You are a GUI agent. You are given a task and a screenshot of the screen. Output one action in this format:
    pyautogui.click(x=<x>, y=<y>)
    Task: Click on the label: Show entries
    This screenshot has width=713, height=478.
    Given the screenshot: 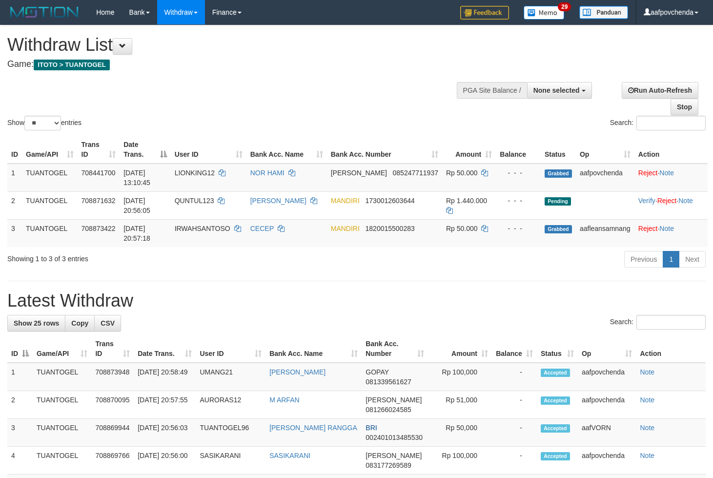 What is the action you would take?
    pyautogui.click(x=44, y=123)
    